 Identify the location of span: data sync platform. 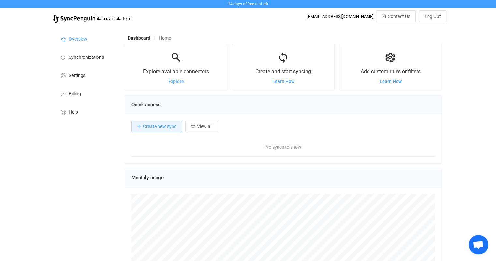
(114, 18).